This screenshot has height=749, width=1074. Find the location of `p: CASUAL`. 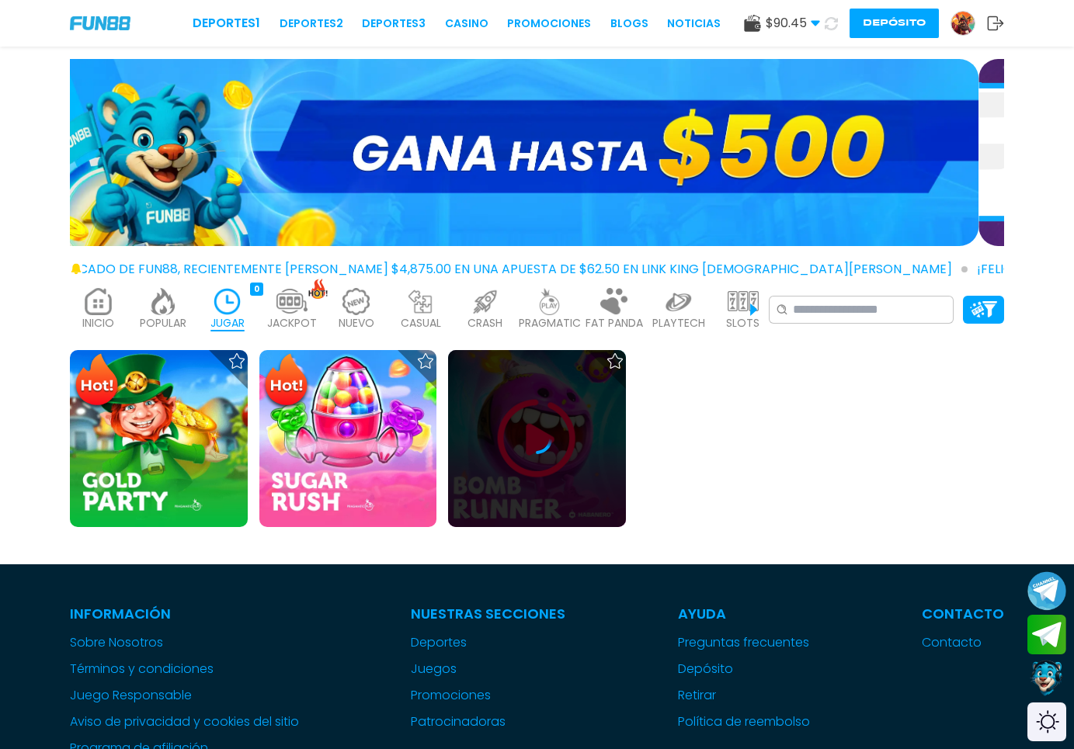

p: CASUAL is located at coordinates (421, 323).